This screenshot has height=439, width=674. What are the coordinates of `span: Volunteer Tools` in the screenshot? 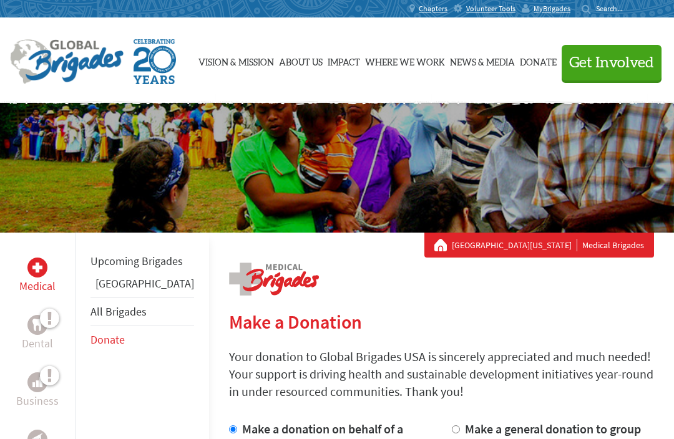 It's located at (491, 9).